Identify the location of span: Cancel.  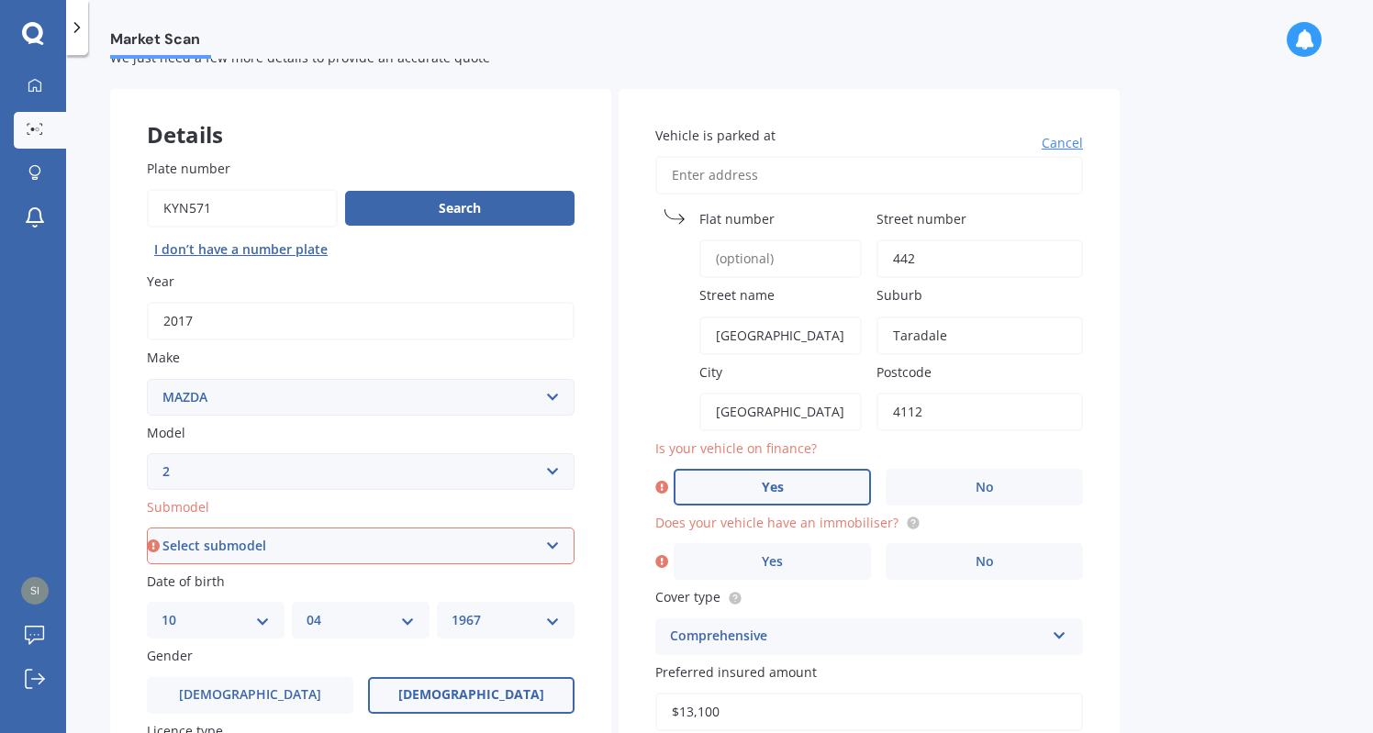
(1062, 143).